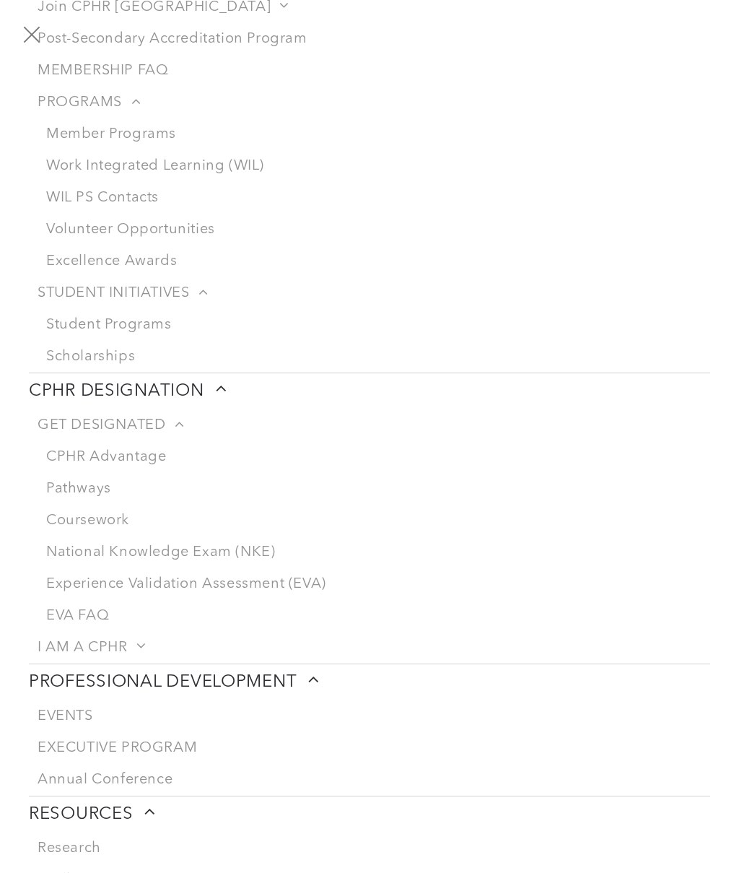  What do you see at coordinates (374, 357) in the screenshot?
I see `a: Scholarships` at bounding box center [374, 357].